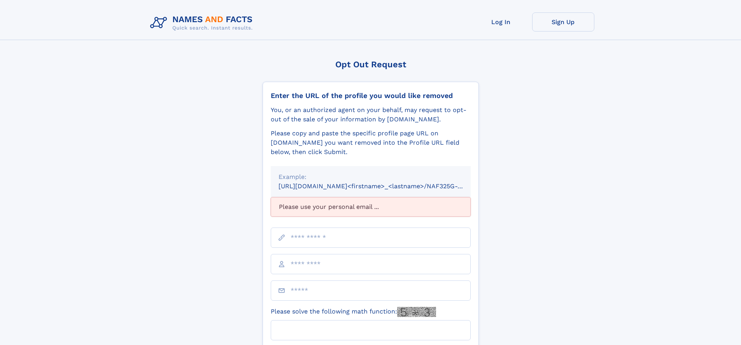  What do you see at coordinates (371, 96) in the screenshot?
I see `div: Enter the URL of the profile you would like removed` at bounding box center [371, 96].